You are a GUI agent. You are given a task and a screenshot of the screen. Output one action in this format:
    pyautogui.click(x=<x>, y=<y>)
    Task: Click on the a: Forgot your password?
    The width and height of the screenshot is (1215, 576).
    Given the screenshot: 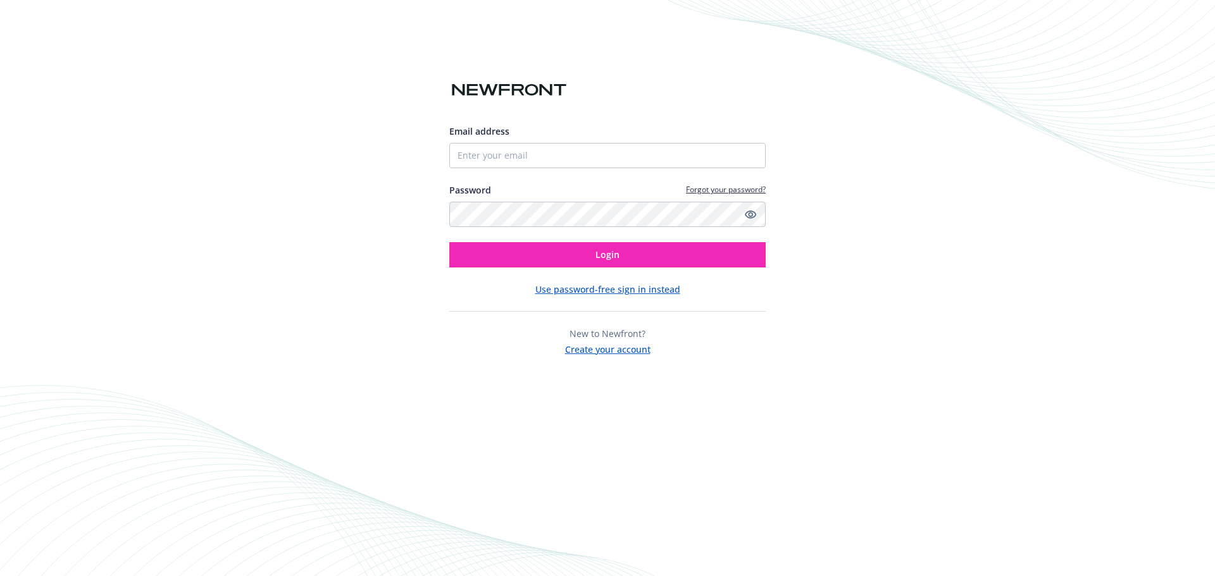 What is the action you would take?
    pyautogui.click(x=726, y=189)
    